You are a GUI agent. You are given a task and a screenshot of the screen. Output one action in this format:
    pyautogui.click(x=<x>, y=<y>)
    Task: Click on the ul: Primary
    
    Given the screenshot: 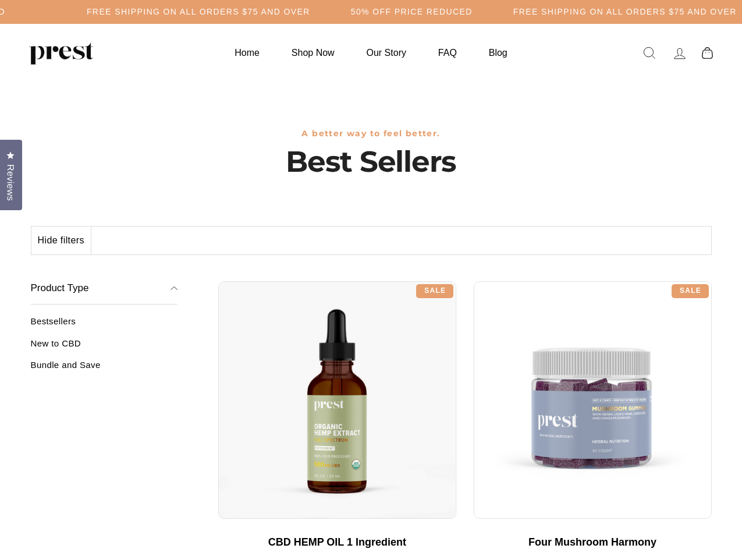 What is the action you would take?
    pyautogui.click(x=371, y=52)
    